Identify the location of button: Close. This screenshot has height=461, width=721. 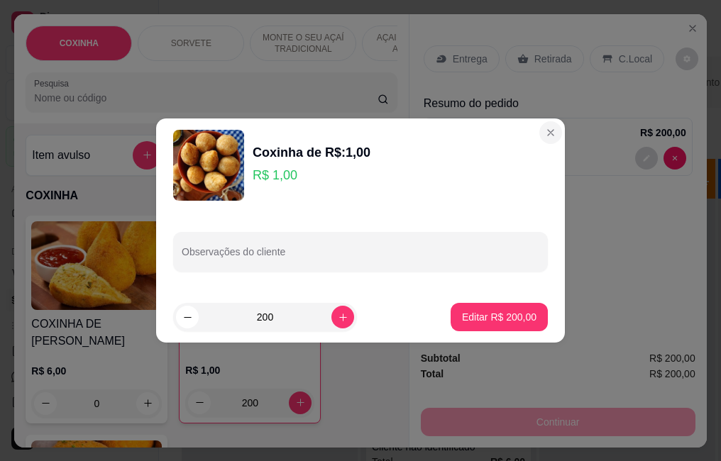
(551, 133).